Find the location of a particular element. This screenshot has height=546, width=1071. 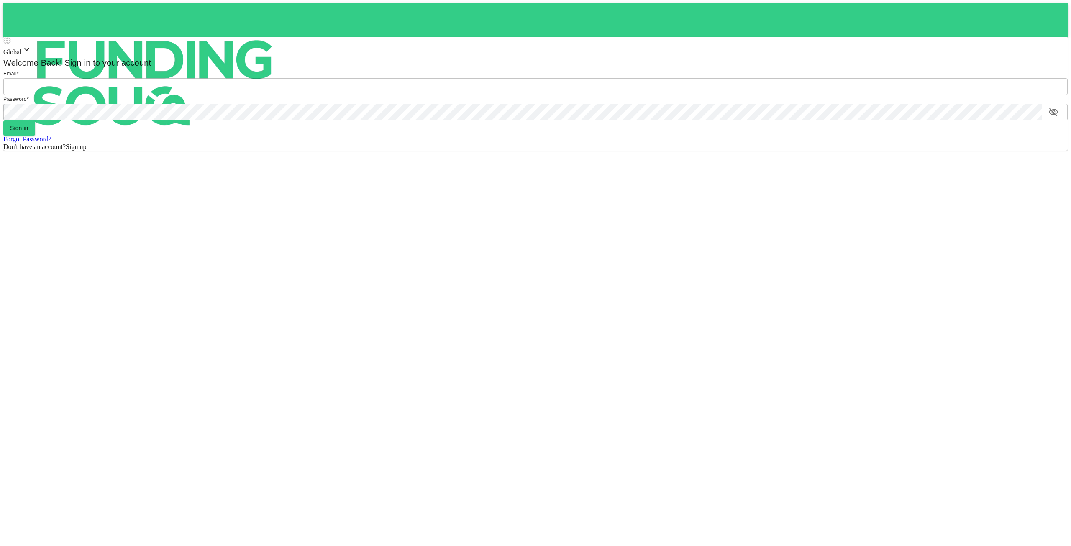

span: Welcome Back! is located at coordinates (33, 63).